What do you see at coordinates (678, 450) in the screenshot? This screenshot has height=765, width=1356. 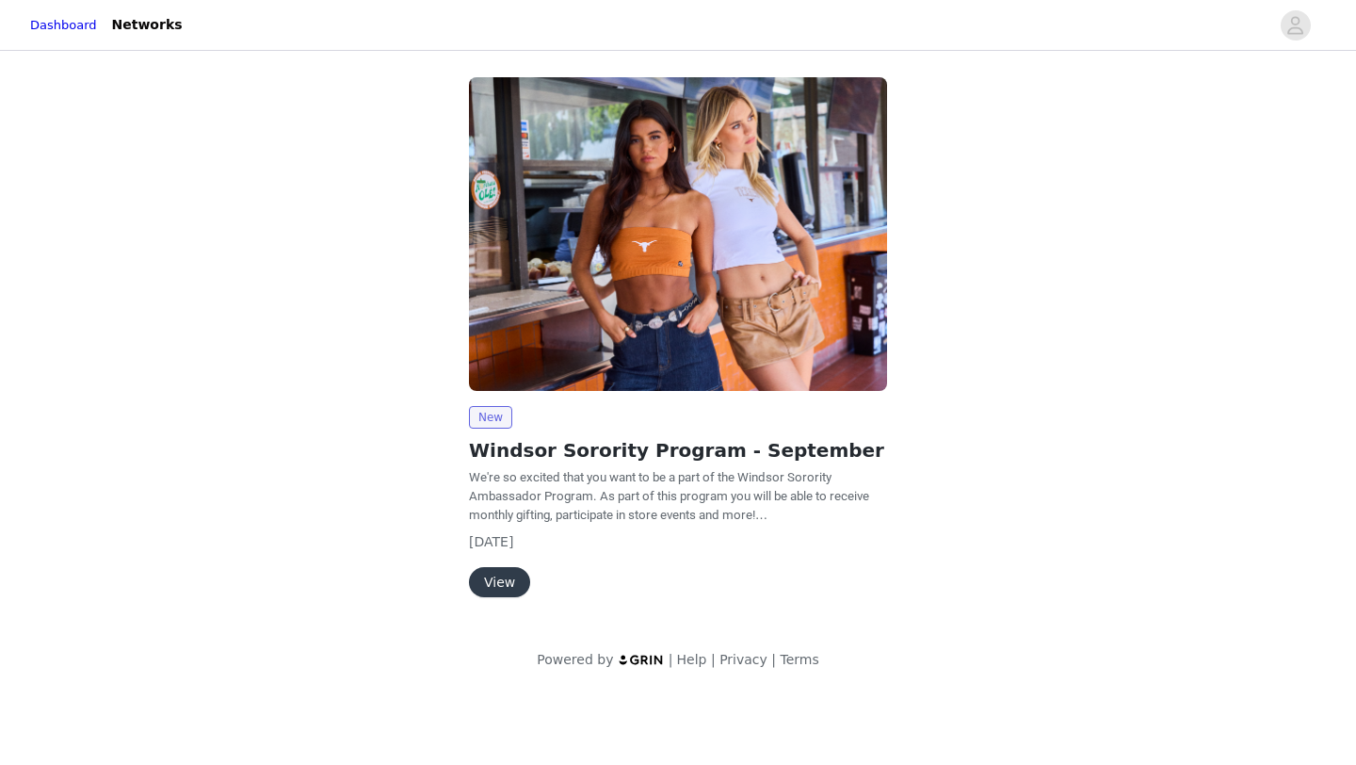 I see `h2: Windsor Sorority Program - September` at bounding box center [678, 450].